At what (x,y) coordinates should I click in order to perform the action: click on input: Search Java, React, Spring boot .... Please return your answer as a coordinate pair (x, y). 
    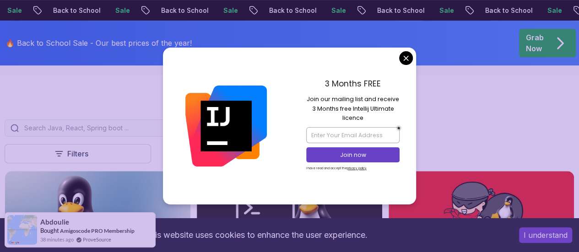
    Looking at the image, I should click on (128, 128).